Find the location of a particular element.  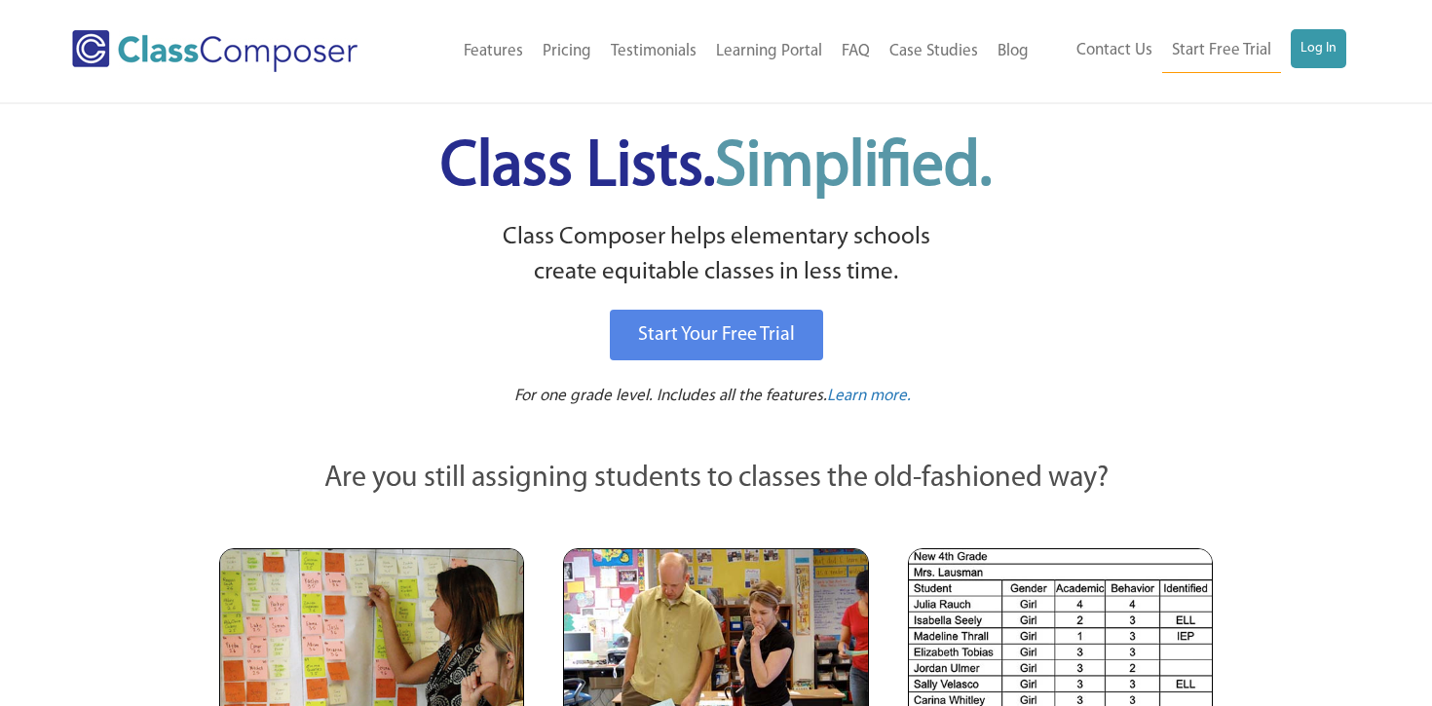

span: Start Your Free Trial is located at coordinates (716, 335).